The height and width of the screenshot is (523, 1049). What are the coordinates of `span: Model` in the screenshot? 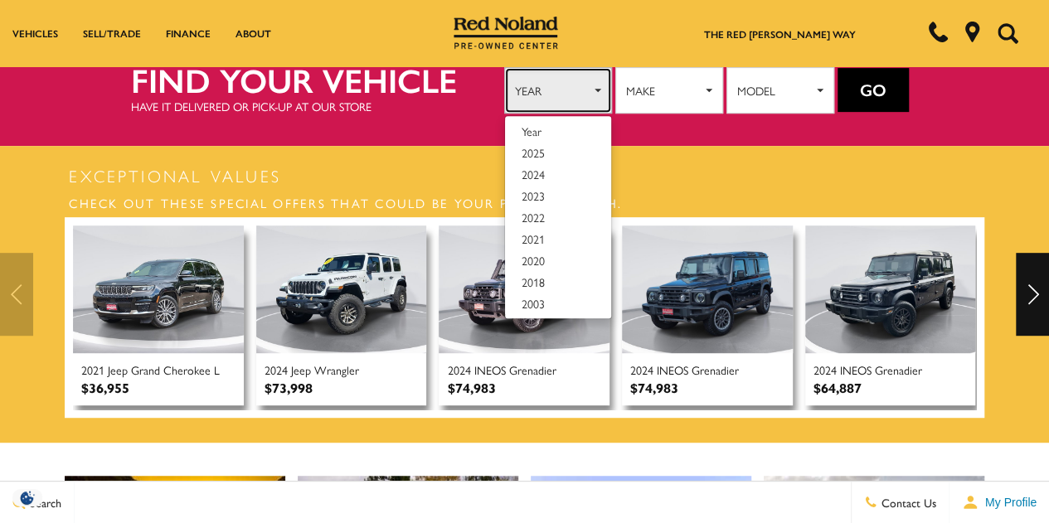 It's located at (775, 90).